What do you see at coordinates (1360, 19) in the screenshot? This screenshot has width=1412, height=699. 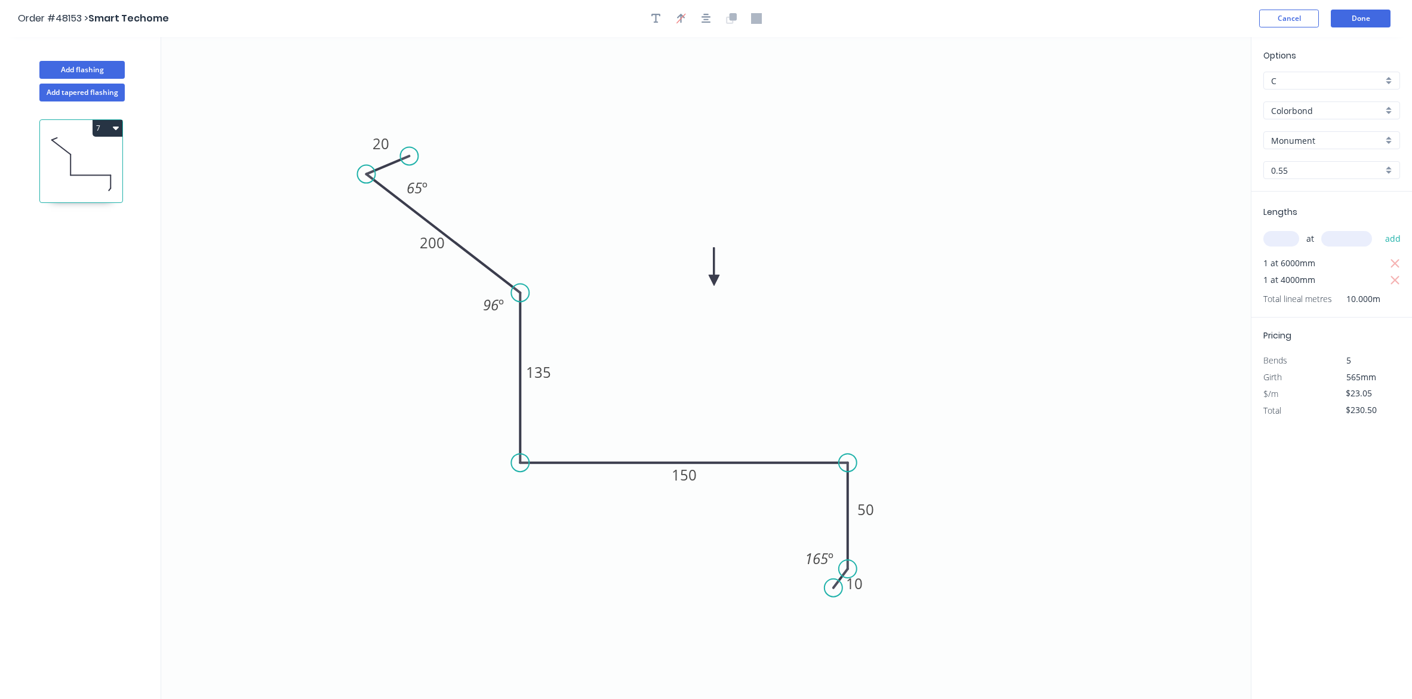 I see `button: Done` at bounding box center [1360, 19].